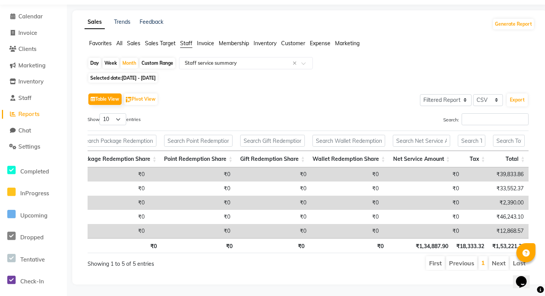 The width and height of the screenshot is (545, 296). Describe the element at coordinates (117, 159) in the screenshot. I see `th: Package Redemption Share: activate to sort column ascending` at that location.